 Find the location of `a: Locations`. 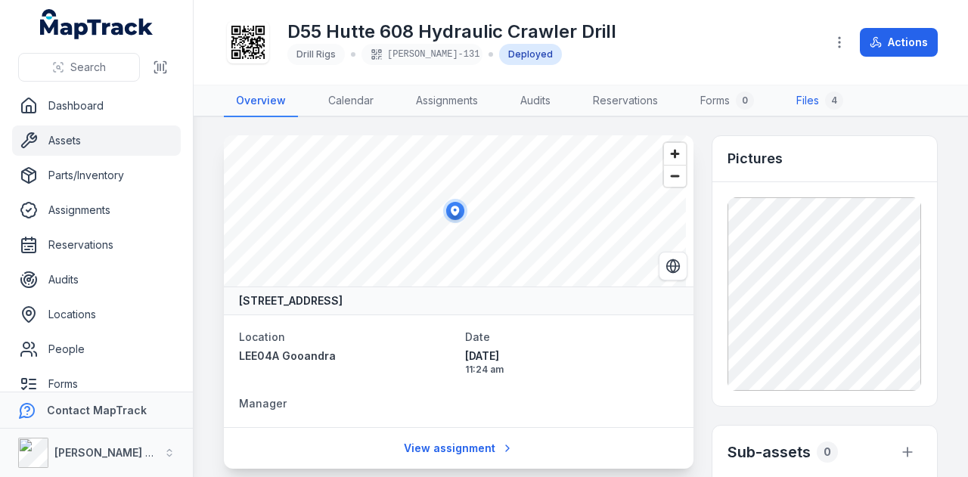

a: Locations is located at coordinates (96, 315).